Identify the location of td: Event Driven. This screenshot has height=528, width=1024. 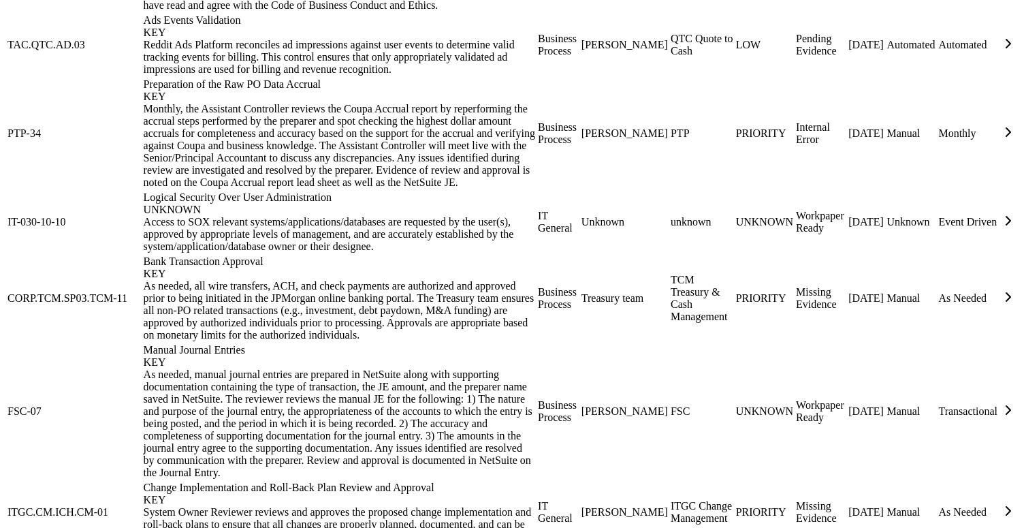
(968, 222).